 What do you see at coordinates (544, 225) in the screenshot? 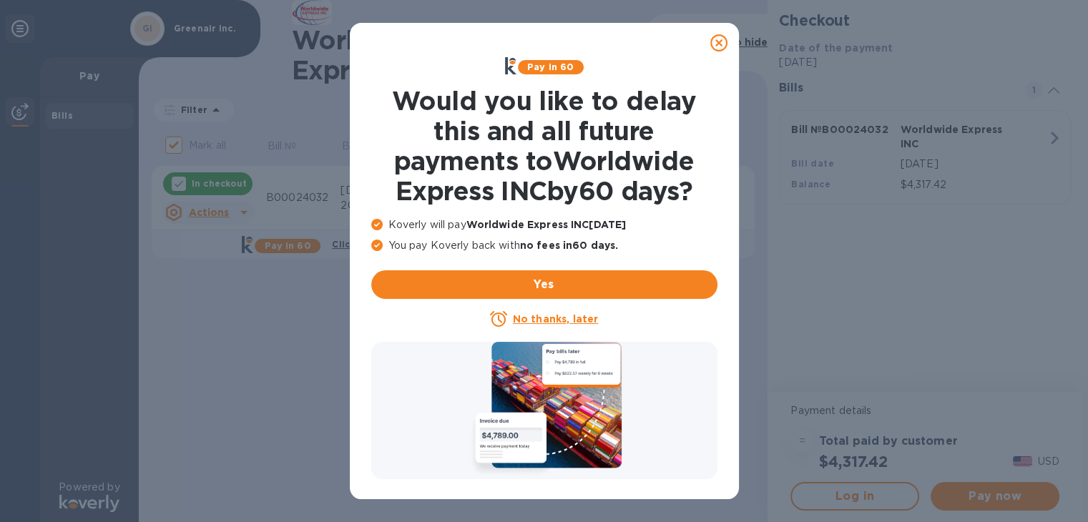
I see `p: Koverly will pay` at bounding box center [544, 225].